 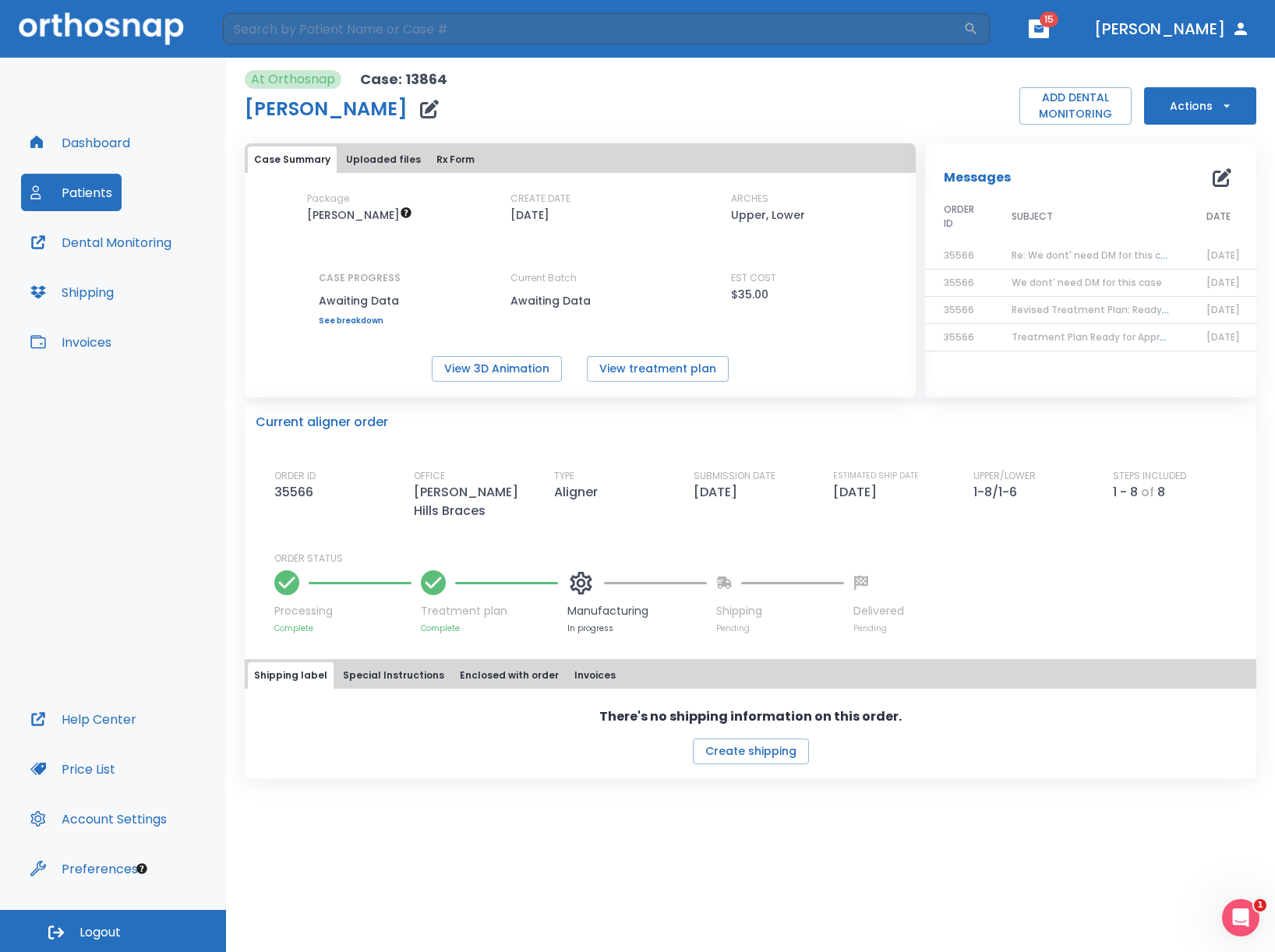 What do you see at coordinates (977, 177) in the screenshot?
I see `p: Messages` at bounding box center [977, 177].